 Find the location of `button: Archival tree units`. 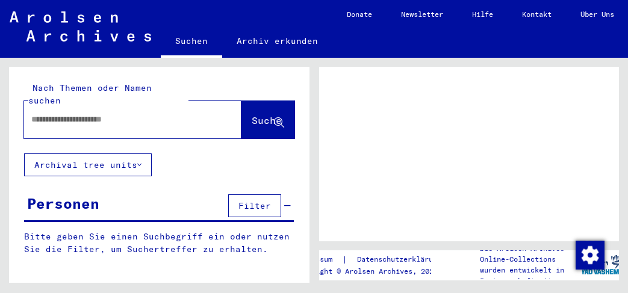

button: Archival tree units is located at coordinates (88, 165).